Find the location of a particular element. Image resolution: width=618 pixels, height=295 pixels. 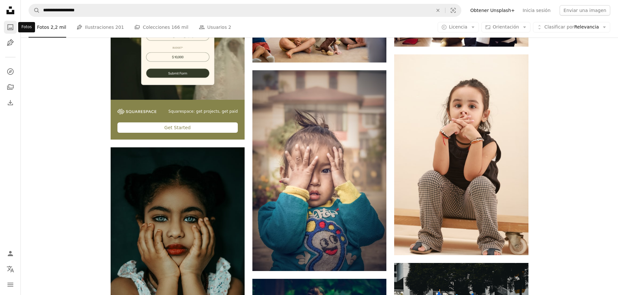

span: Relevancia is located at coordinates (571, 27).